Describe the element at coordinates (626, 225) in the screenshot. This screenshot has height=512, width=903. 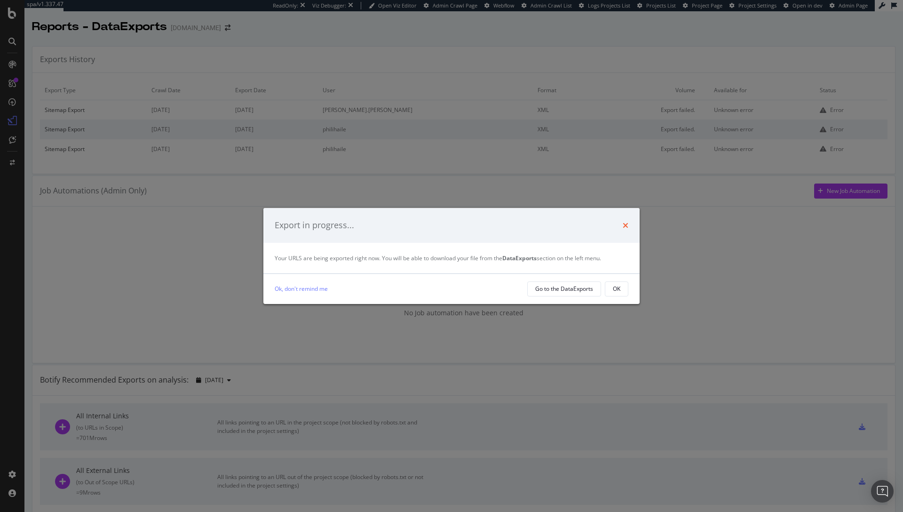
I see `div: times` at that location.